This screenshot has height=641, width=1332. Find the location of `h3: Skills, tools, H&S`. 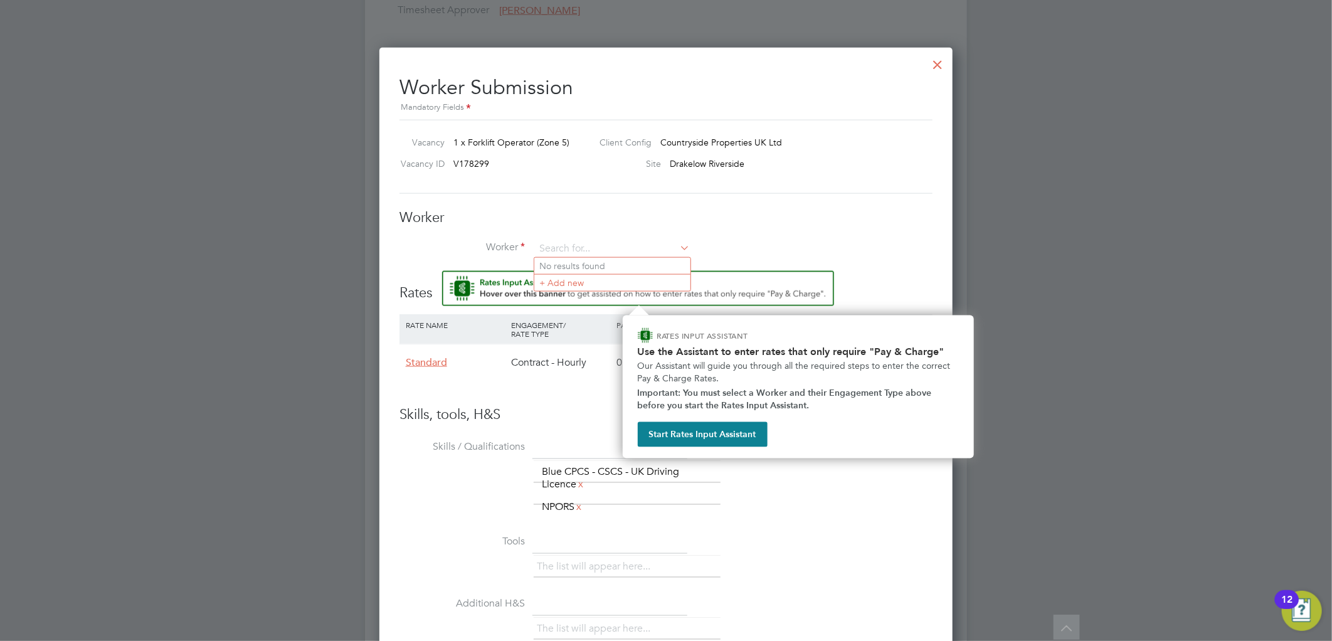

h3: Skills, tools, H&S is located at coordinates (666, 415).